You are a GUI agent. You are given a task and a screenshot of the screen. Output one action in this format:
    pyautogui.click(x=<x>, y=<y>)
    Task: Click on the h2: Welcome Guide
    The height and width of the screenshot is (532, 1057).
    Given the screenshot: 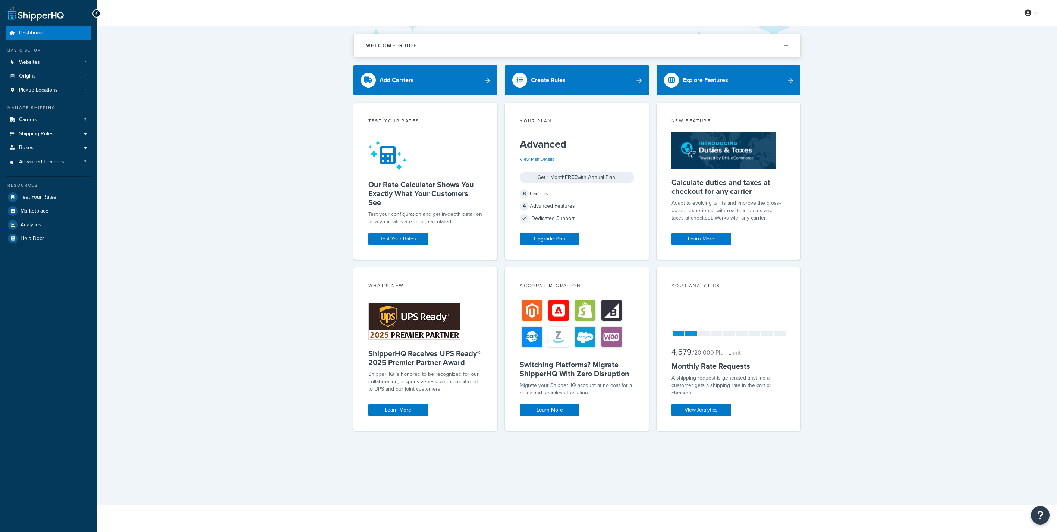 What is the action you would take?
    pyautogui.click(x=392, y=45)
    